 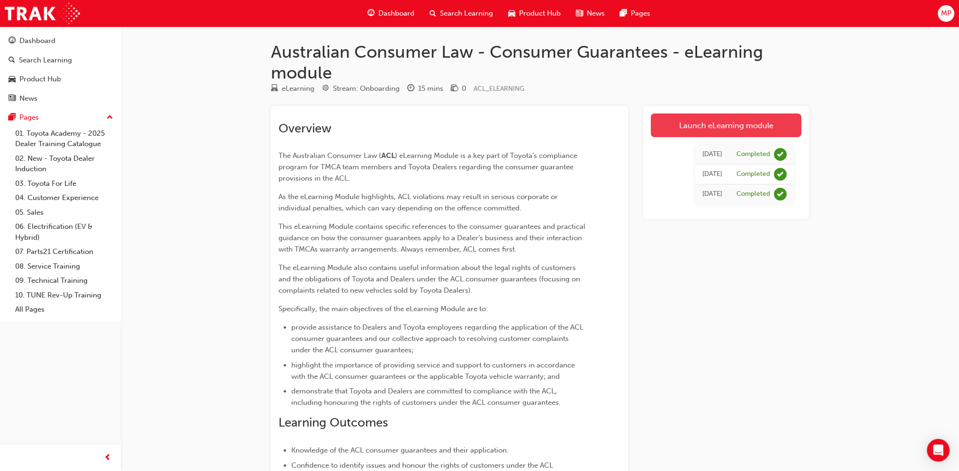 I want to click on span: Search Learning, so click(x=466, y=13).